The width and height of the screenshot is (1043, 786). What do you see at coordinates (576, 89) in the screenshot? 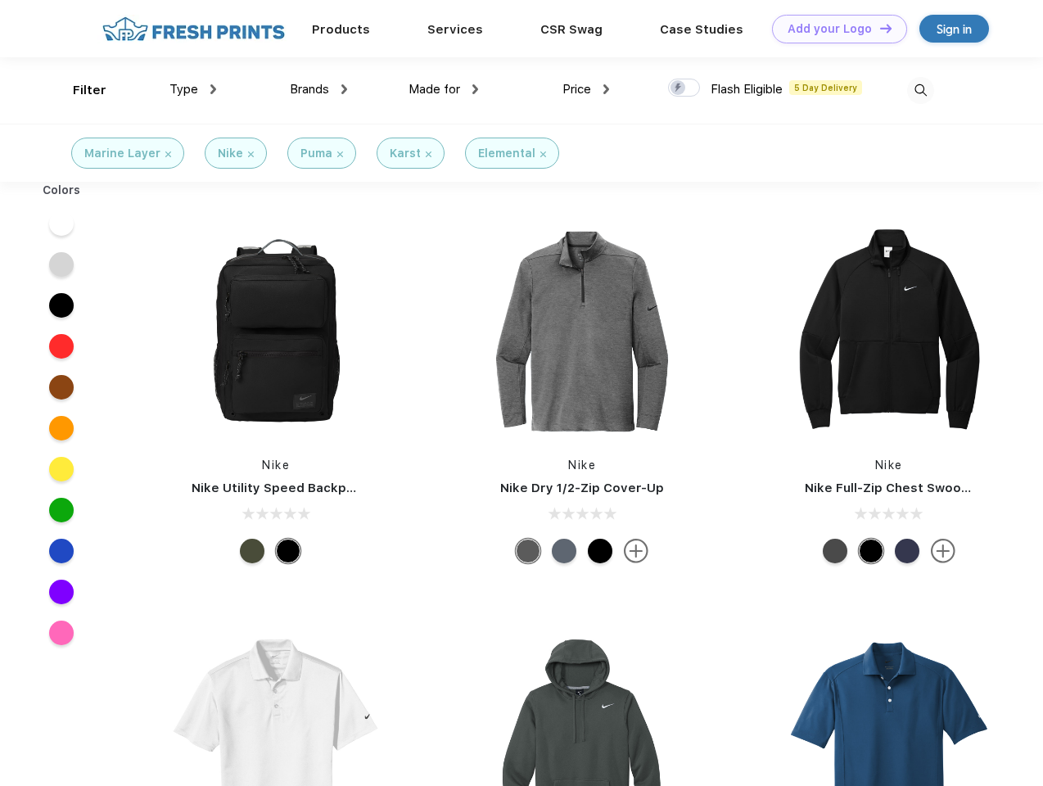
I see `span: Price` at bounding box center [576, 89].